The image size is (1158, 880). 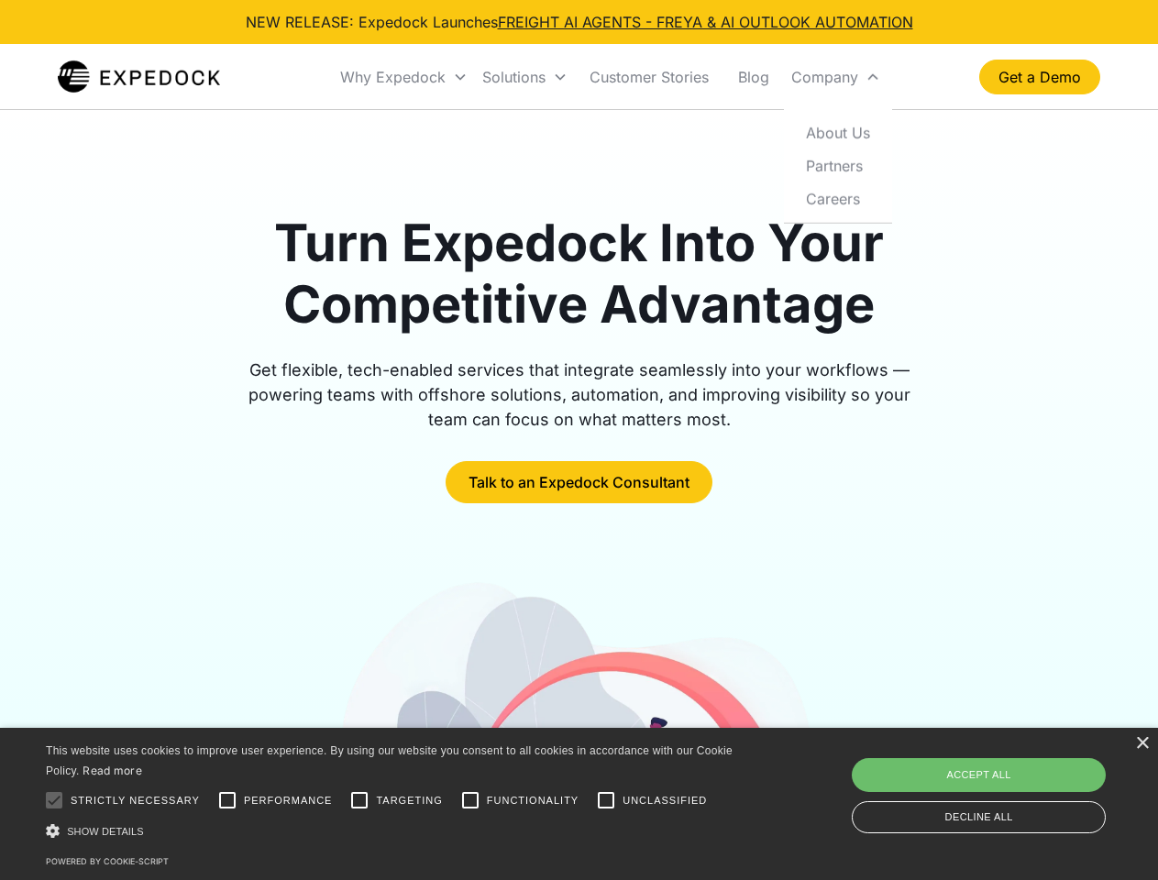 I want to click on a: FREIGHT AI AGENTS - FREYA & AI OUTLOOK AUTOMATION, so click(x=705, y=22).